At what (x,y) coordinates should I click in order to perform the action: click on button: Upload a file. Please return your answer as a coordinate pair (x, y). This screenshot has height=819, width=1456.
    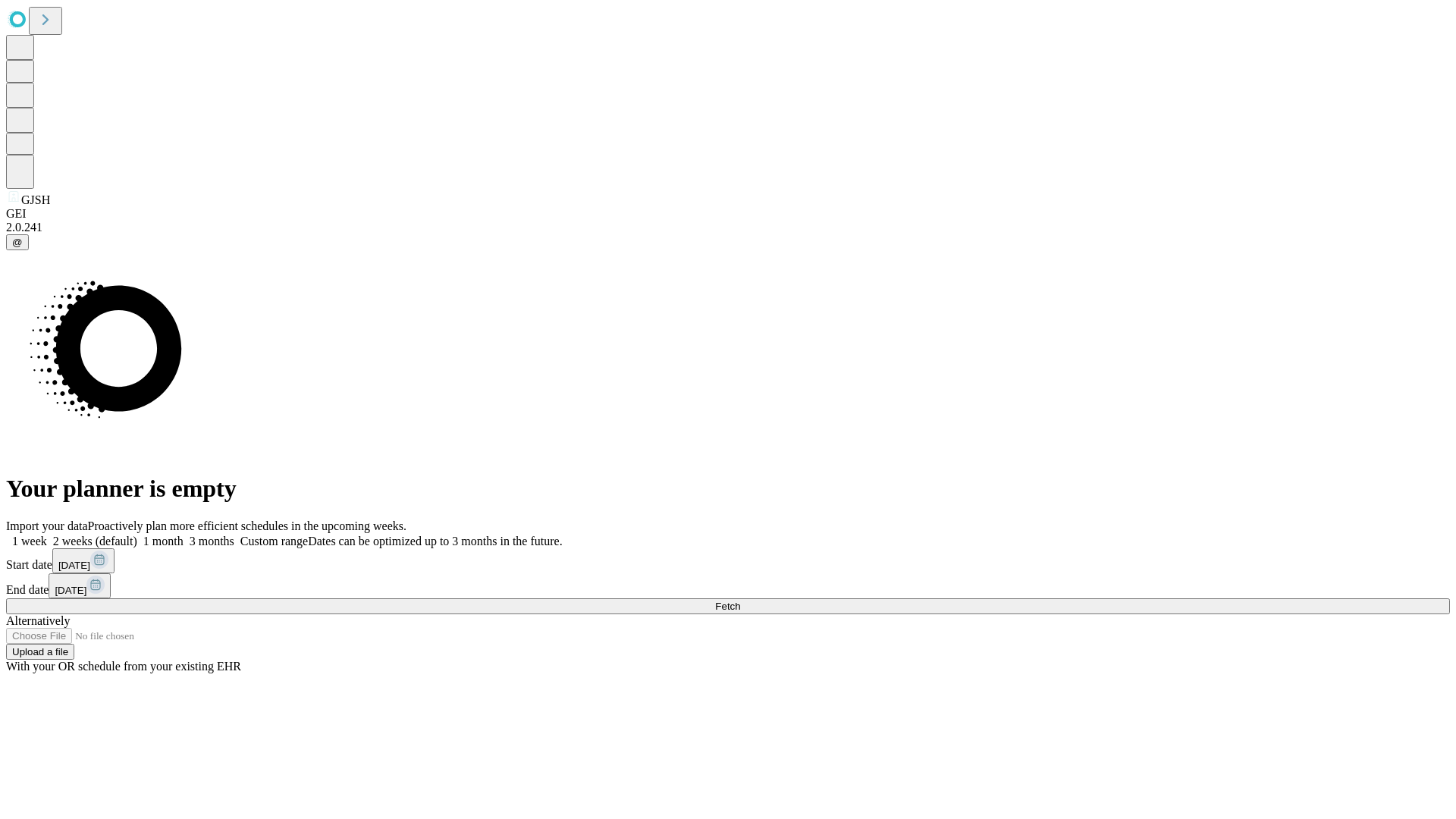
    Looking at the image, I should click on (40, 651).